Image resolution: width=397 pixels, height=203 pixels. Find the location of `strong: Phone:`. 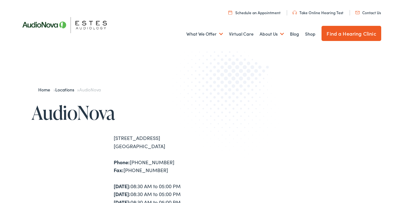

strong: Phone: is located at coordinates (121, 162).